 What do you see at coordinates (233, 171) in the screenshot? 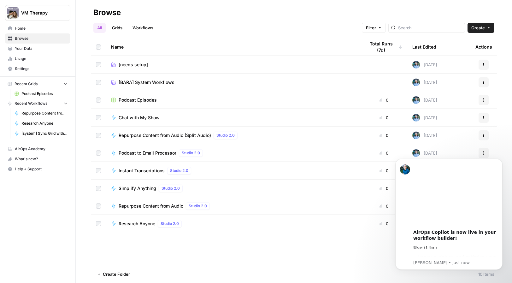
I see `a: Instant TranscriptionsStudio 2.0` at bounding box center [233, 171].